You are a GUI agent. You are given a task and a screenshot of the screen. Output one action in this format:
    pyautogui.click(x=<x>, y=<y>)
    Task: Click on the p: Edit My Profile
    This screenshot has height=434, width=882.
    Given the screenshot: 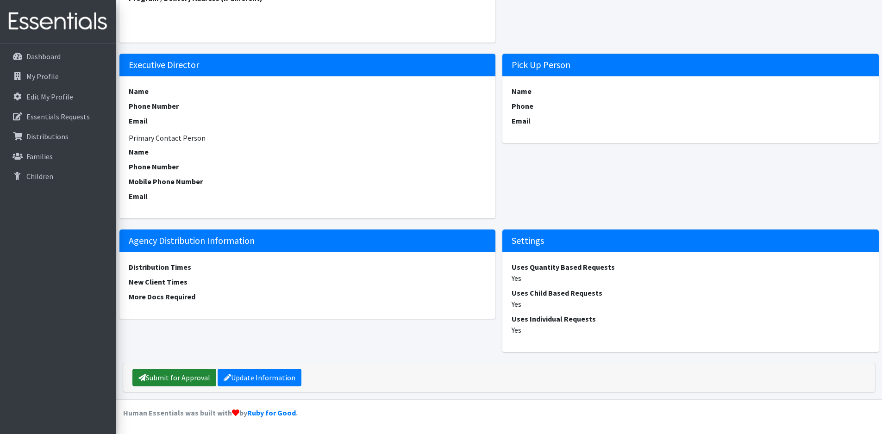 What is the action you would take?
    pyautogui.click(x=50, y=97)
    